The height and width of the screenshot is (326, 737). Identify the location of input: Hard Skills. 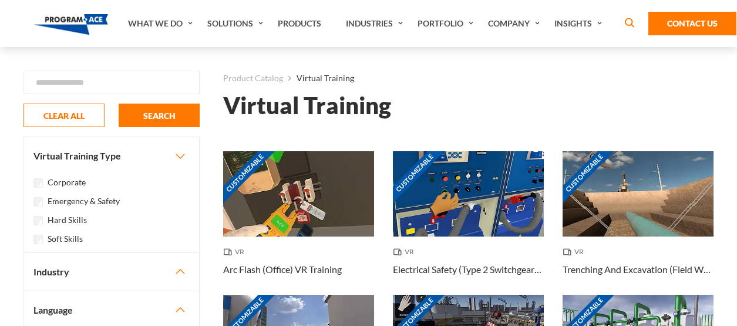
(38, 220).